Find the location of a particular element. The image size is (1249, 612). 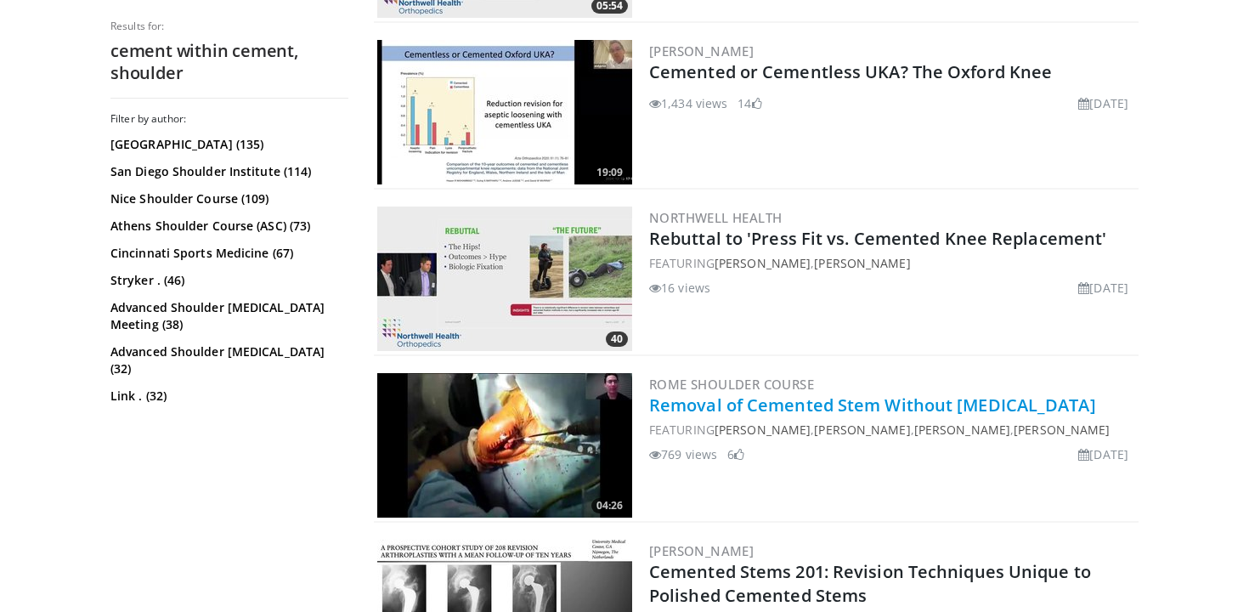

a: 19:09 is located at coordinates (505, 112).